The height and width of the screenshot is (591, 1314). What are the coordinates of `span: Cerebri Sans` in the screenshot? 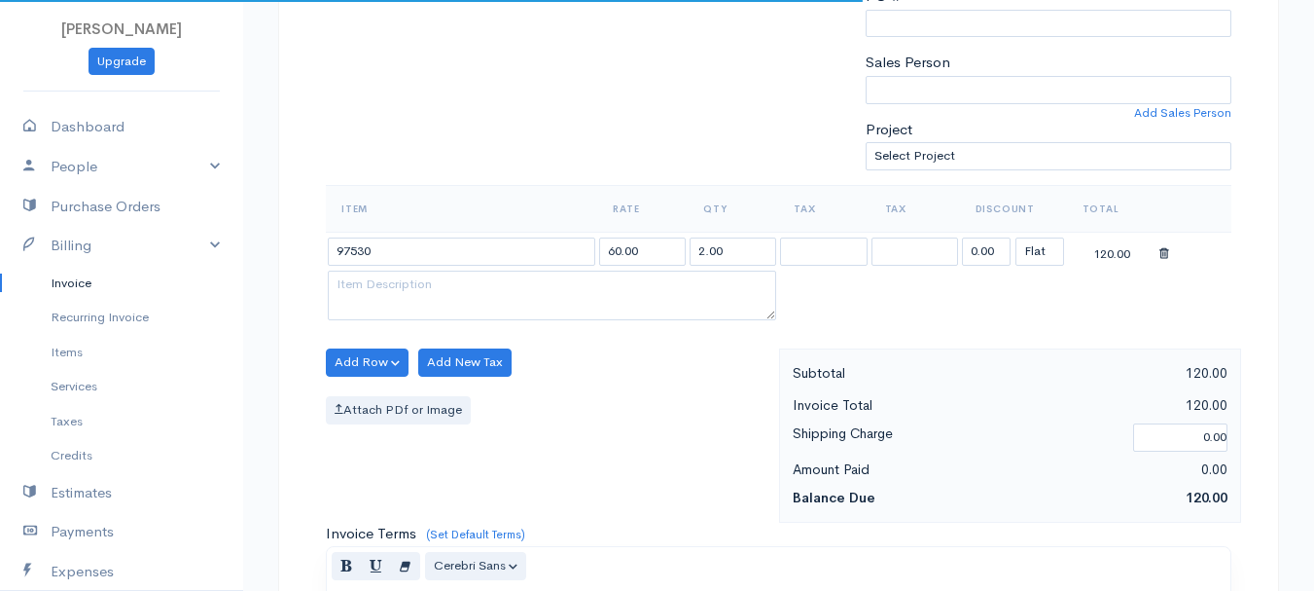 It's located at (470, 564).